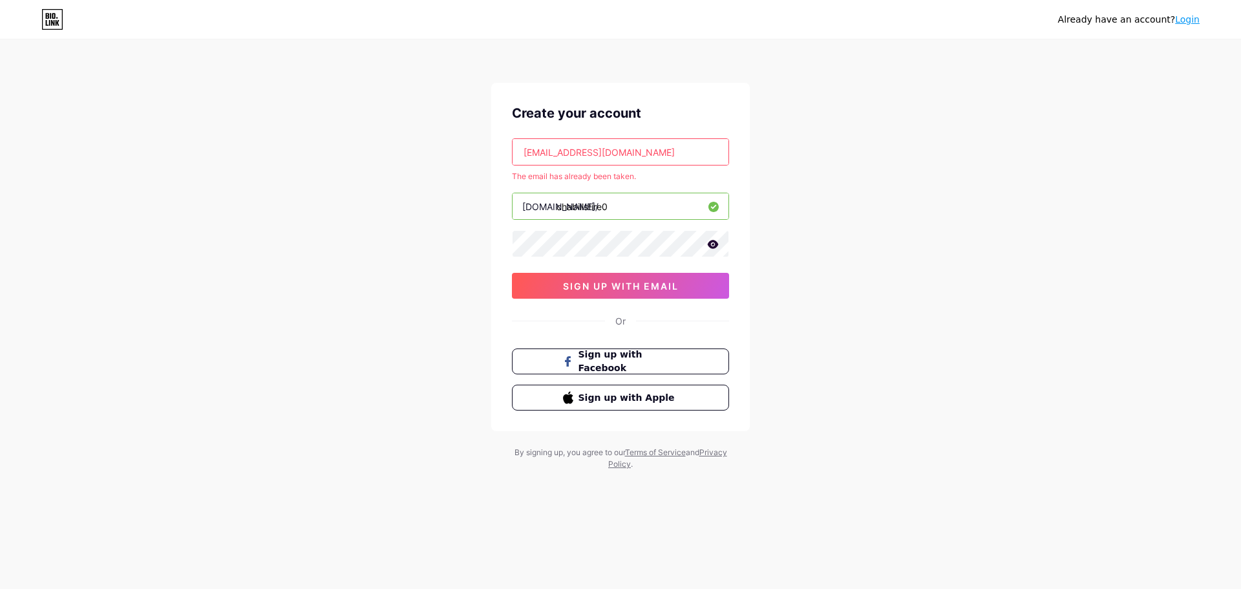 Image resolution: width=1241 pixels, height=589 pixels. I want to click on div: Or, so click(620, 320).